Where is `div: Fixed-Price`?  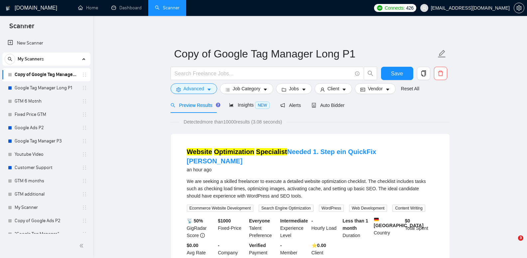 div: Fixed-Price is located at coordinates (232, 228).